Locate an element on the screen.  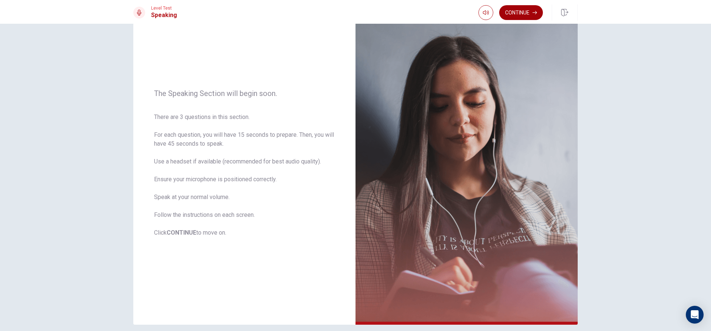
h1: Speaking is located at coordinates (164, 15).